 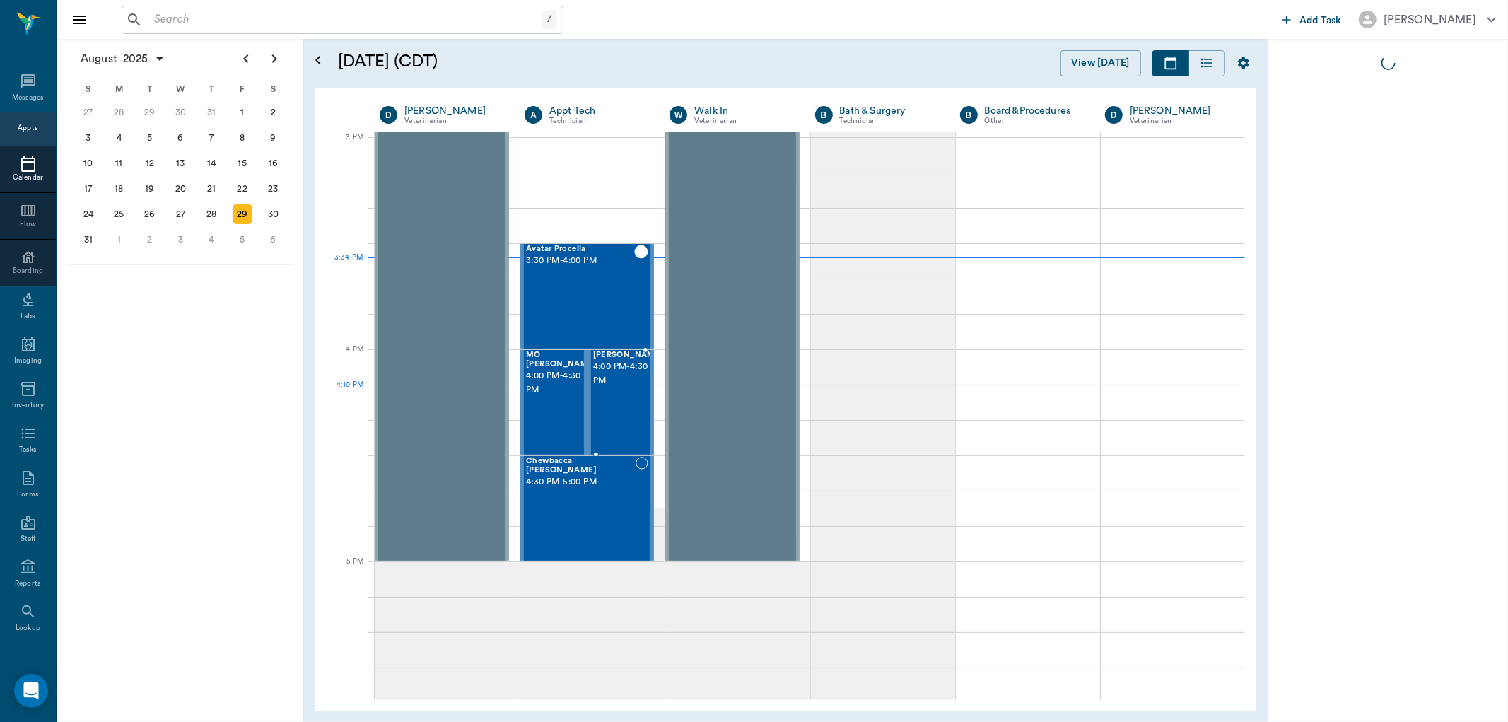 What do you see at coordinates (181, 163) in the screenshot?
I see `div: Wednesday, August 13, 2025` at bounding box center [181, 163].